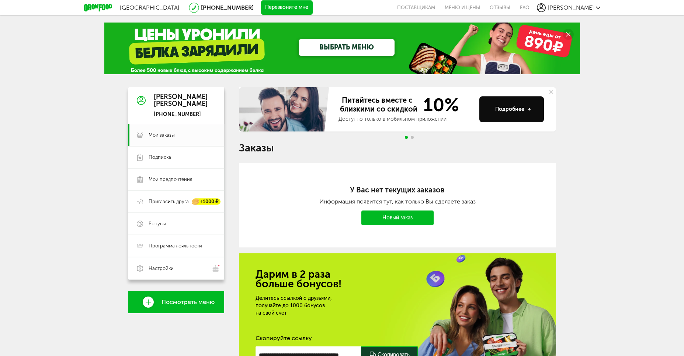  I want to click on a: Посмотреть меню, so click(176, 302).